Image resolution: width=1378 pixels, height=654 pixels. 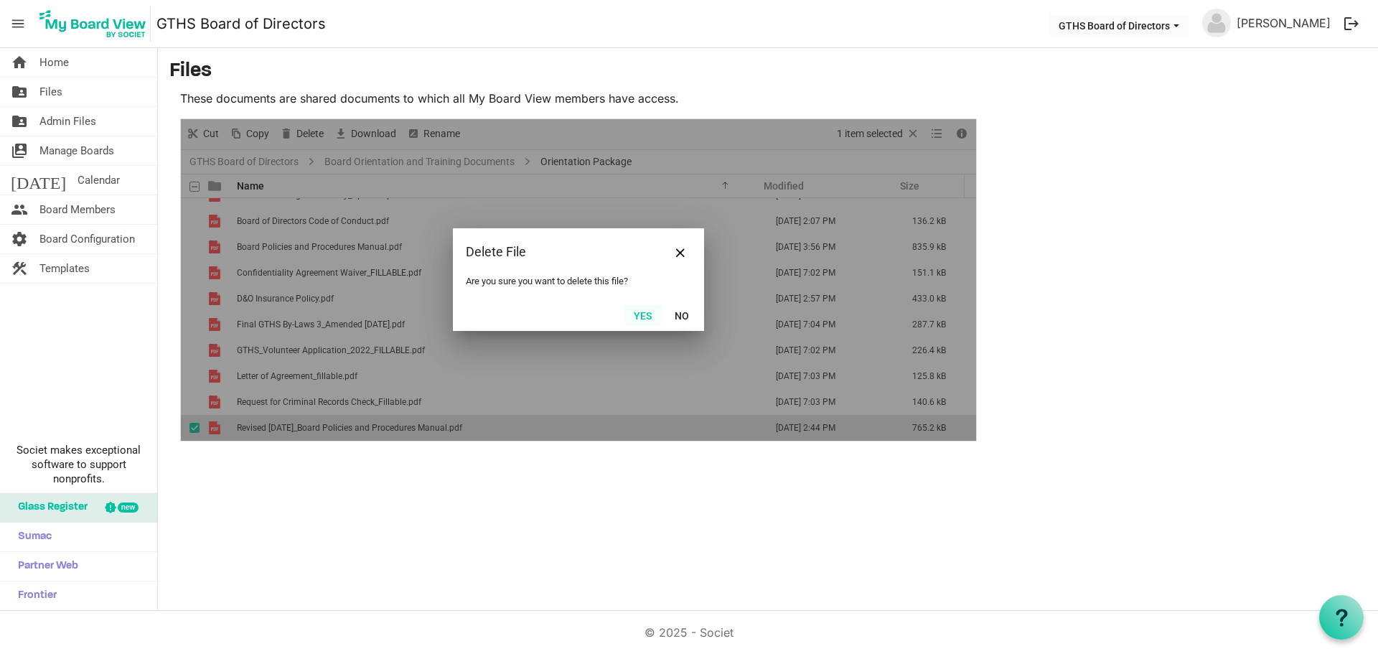 What do you see at coordinates (19, 268) in the screenshot?
I see `span: construction` at bounding box center [19, 268].